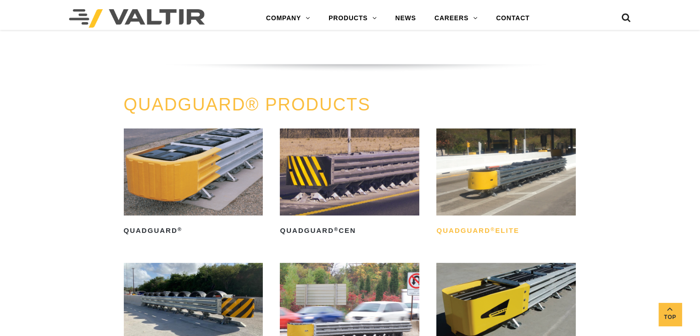 The image size is (700, 336). What do you see at coordinates (670, 314) in the screenshot?
I see `a: Top` at bounding box center [670, 314].